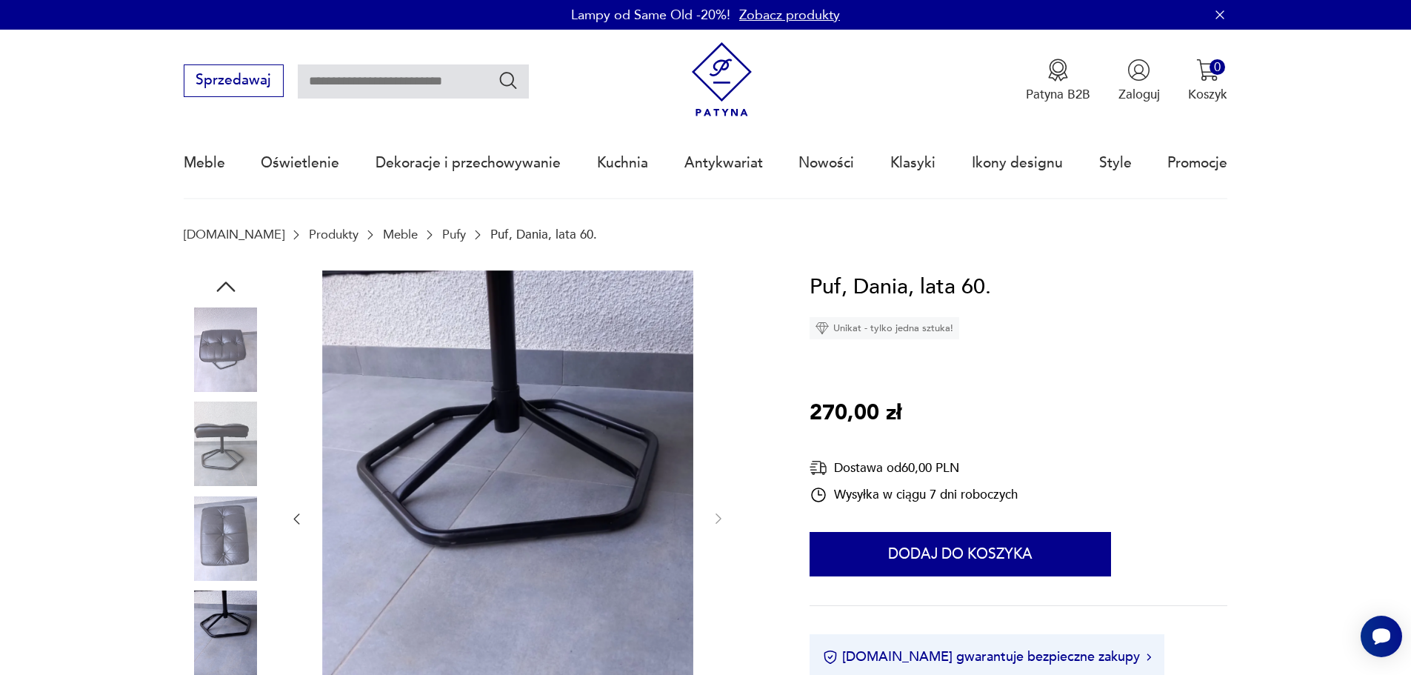 This screenshot has height=675, width=1411. What do you see at coordinates (650, 15) in the screenshot?
I see `p: Lampy od Same Old -20%!` at bounding box center [650, 15].